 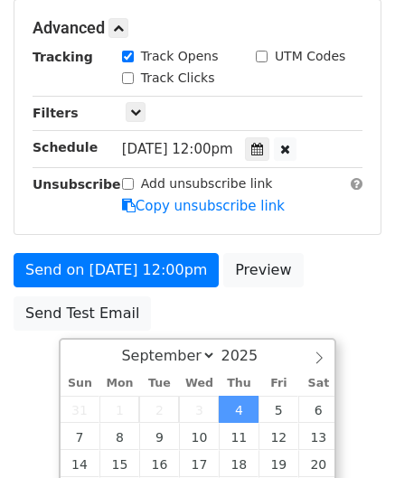 I want to click on strong: Schedule, so click(x=65, y=147).